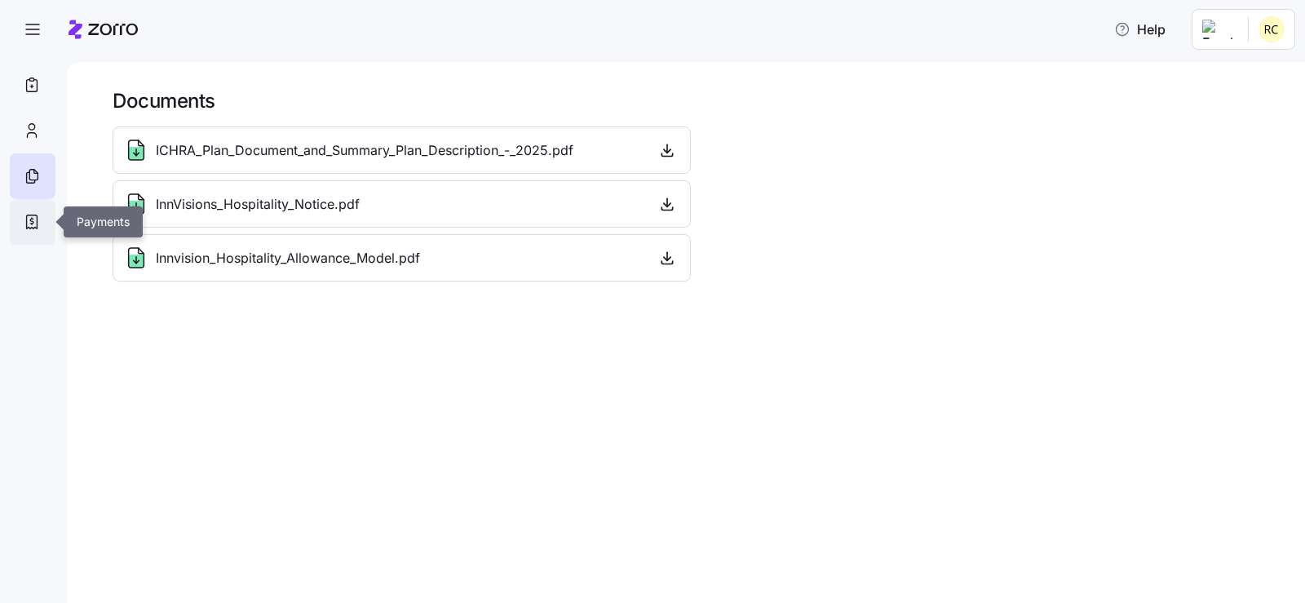 The width and height of the screenshot is (1305, 603). I want to click on span: Help, so click(1139, 29).